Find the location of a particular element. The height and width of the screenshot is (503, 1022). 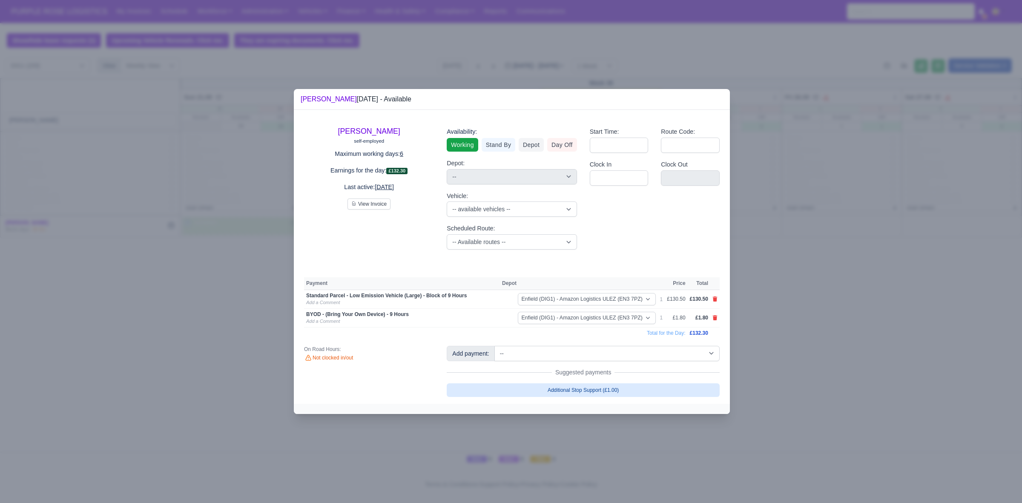

th: Depot is located at coordinates (579, 284).